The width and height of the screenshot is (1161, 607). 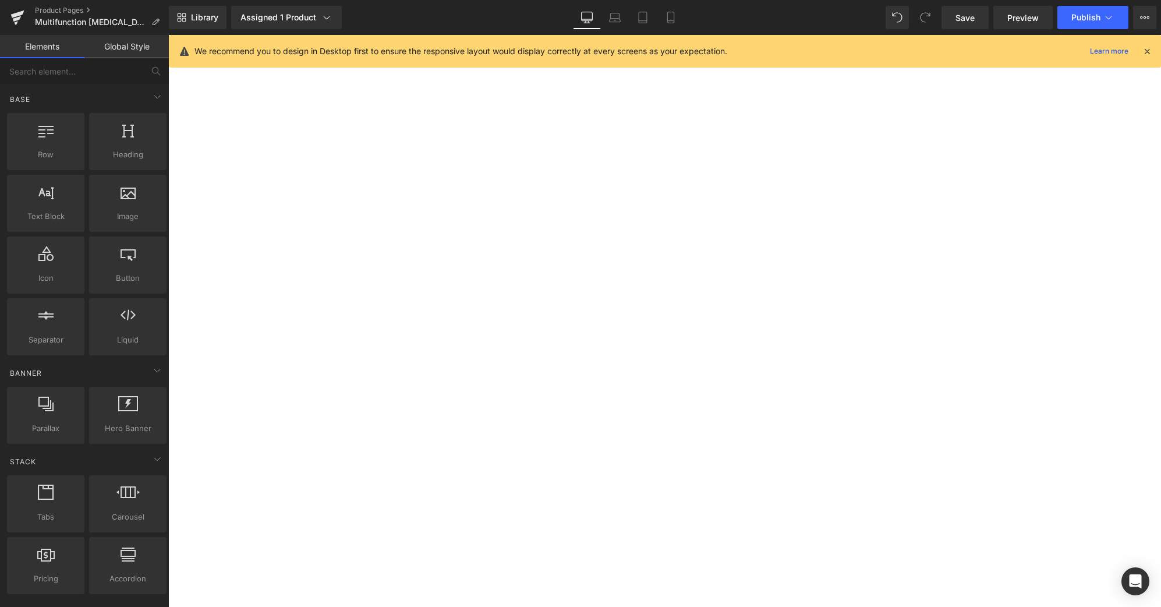 What do you see at coordinates (128, 340) in the screenshot?
I see `span: Liquid` at bounding box center [128, 340].